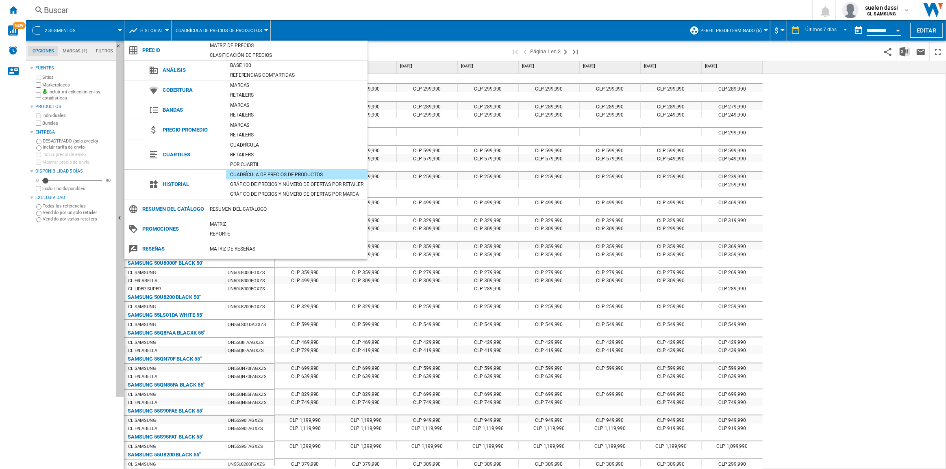  I want to click on div: Matriz, so click(286, 224).